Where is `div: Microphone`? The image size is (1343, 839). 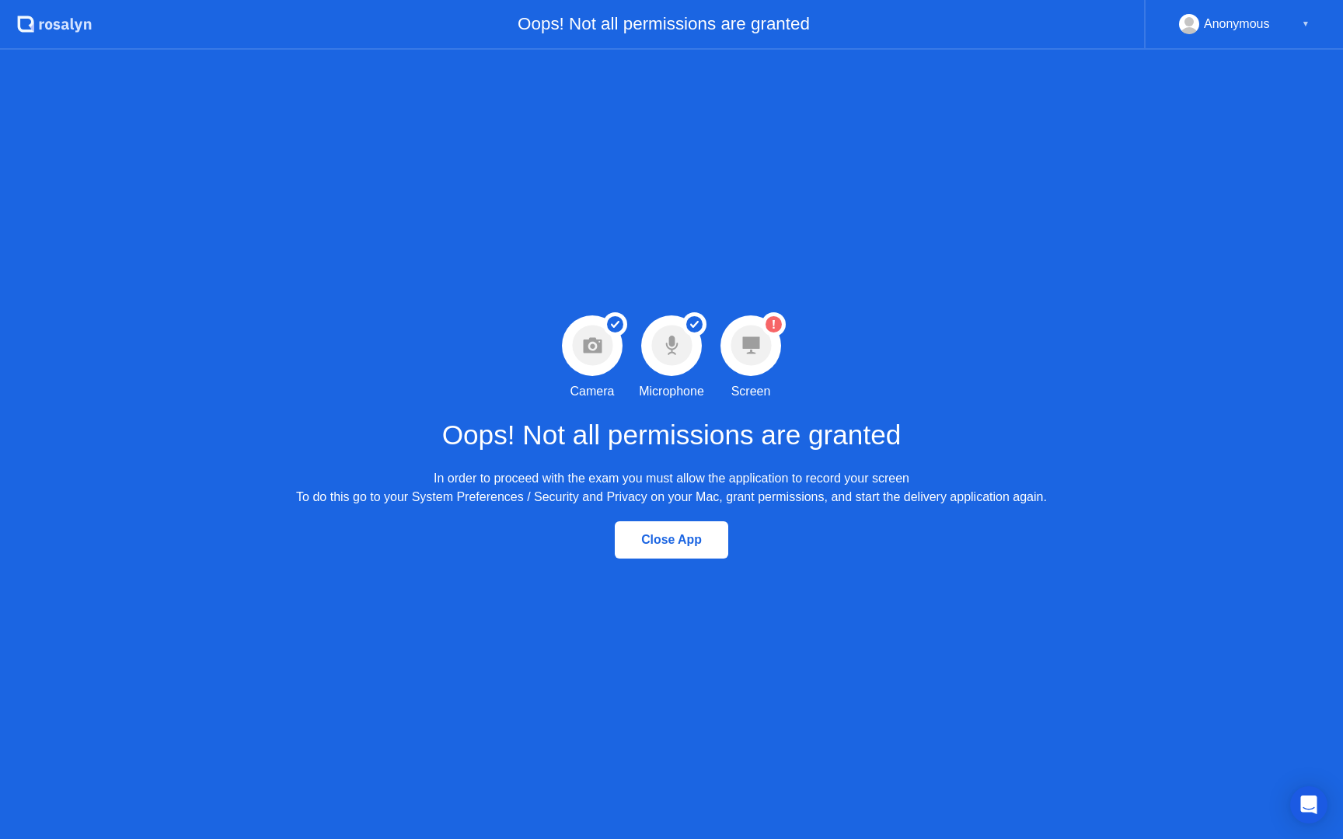
div: Microphone is located at coordinates (671, 392).